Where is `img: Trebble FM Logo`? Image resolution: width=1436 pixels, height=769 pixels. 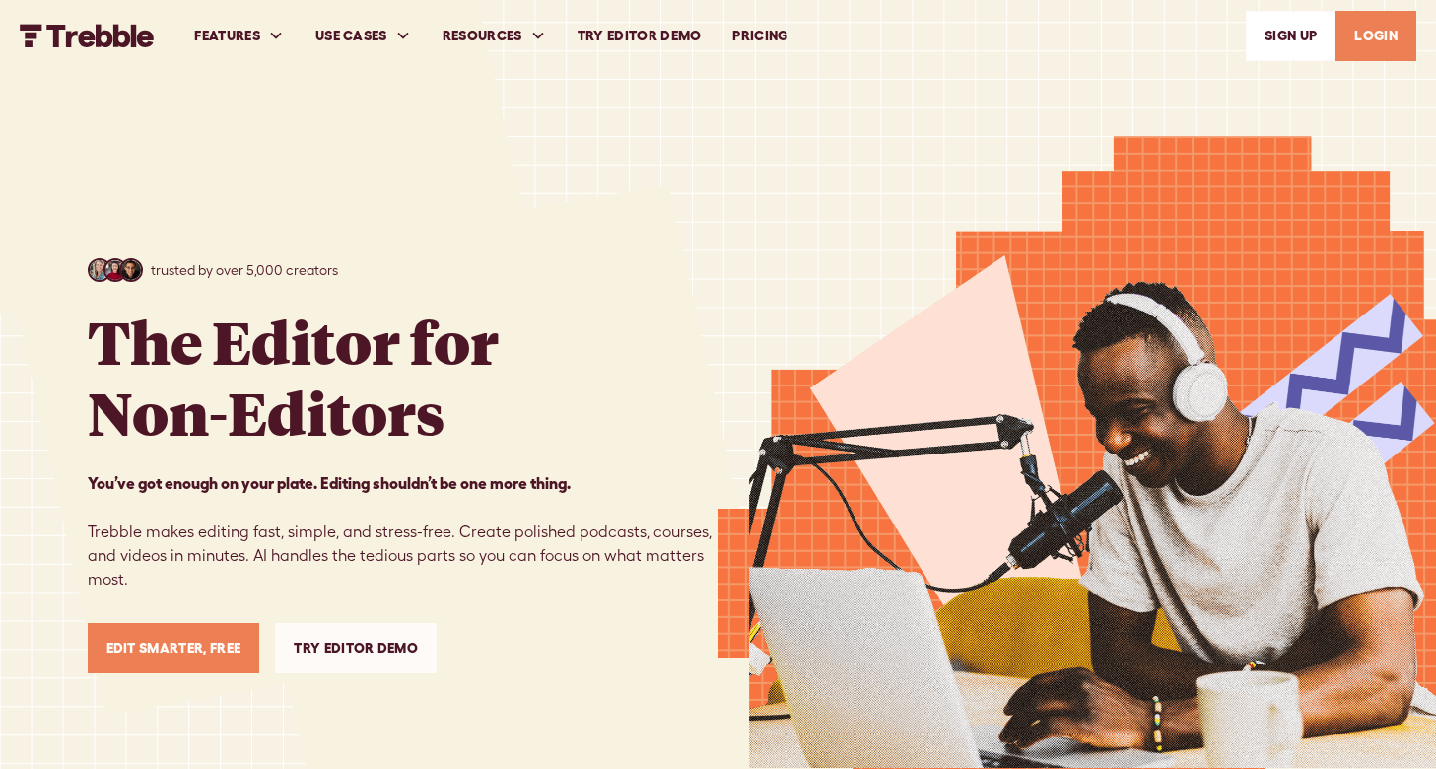
img: Trebble FM Logo is located at coordinates (87, 35).